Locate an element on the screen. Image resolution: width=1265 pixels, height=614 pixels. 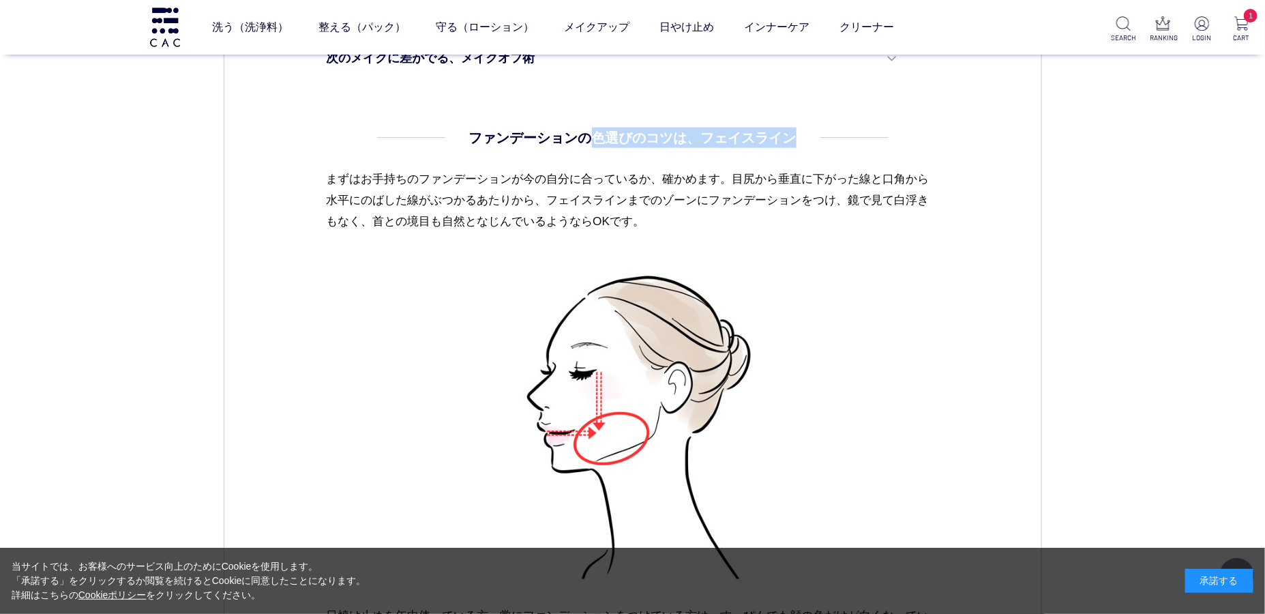
p: RANKING is located at coordinates (1162, 37).